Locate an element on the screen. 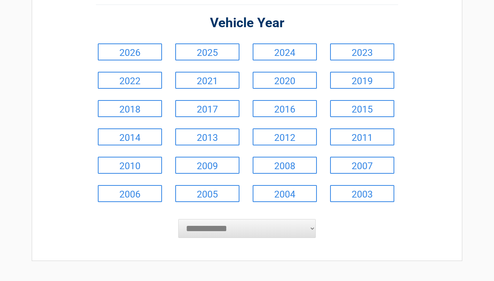  a: 2021 is located at coordinates (208, 80).